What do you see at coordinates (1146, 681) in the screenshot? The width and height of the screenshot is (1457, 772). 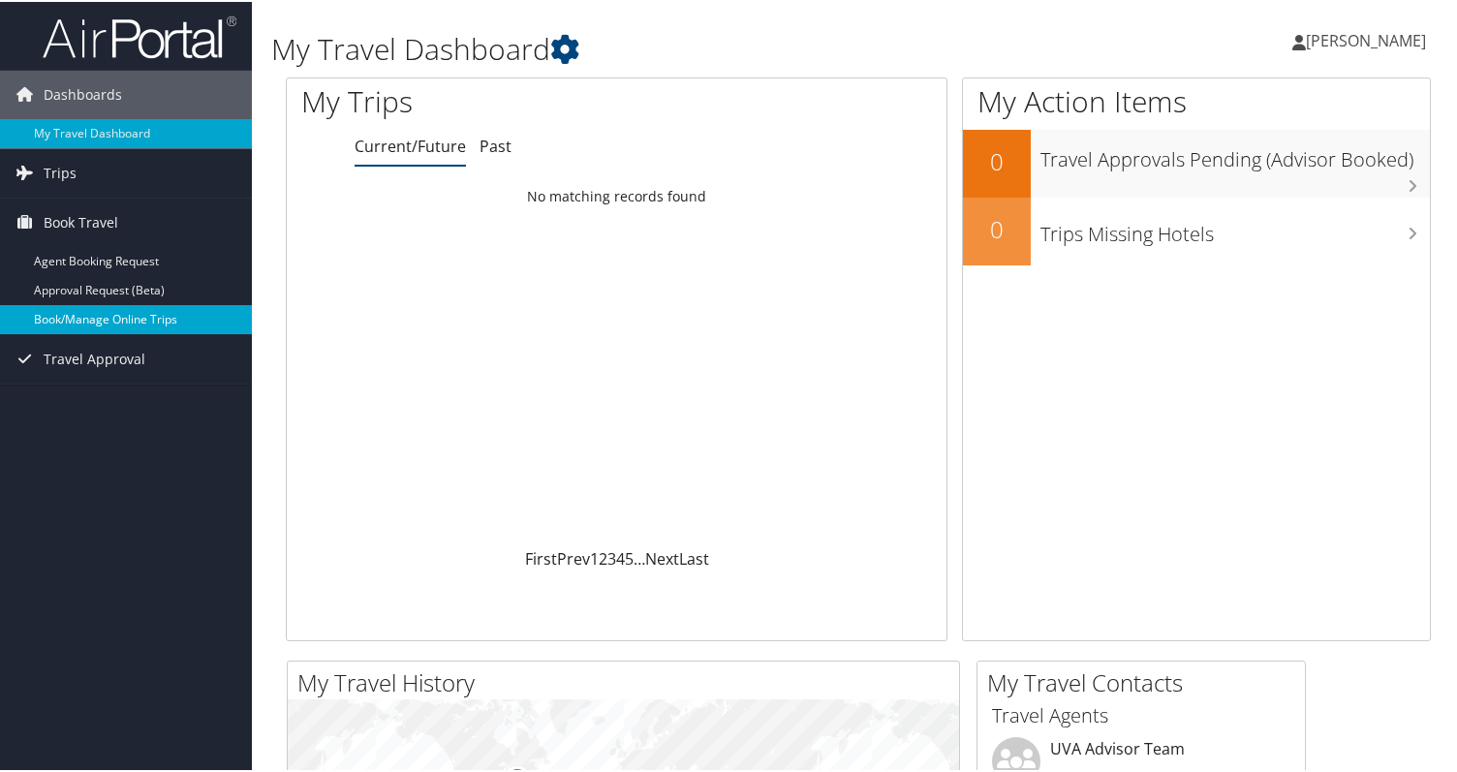 I see `h2: My Travel Contacts` at bounding box center [1146, 681].